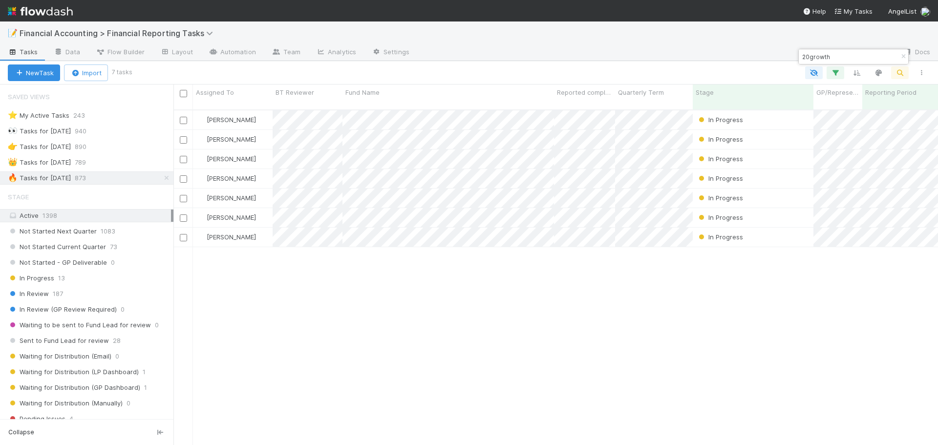  What do you see at coordinates (58, 294) in the screenshot?
I see `span: 187` at bounding box center [58, 294].